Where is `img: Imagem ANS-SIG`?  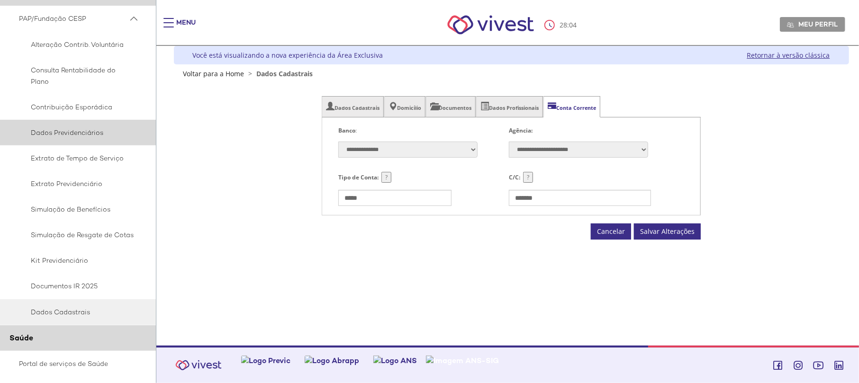 img: Imagem ANS-SIG is located at coordinates (463, 361).